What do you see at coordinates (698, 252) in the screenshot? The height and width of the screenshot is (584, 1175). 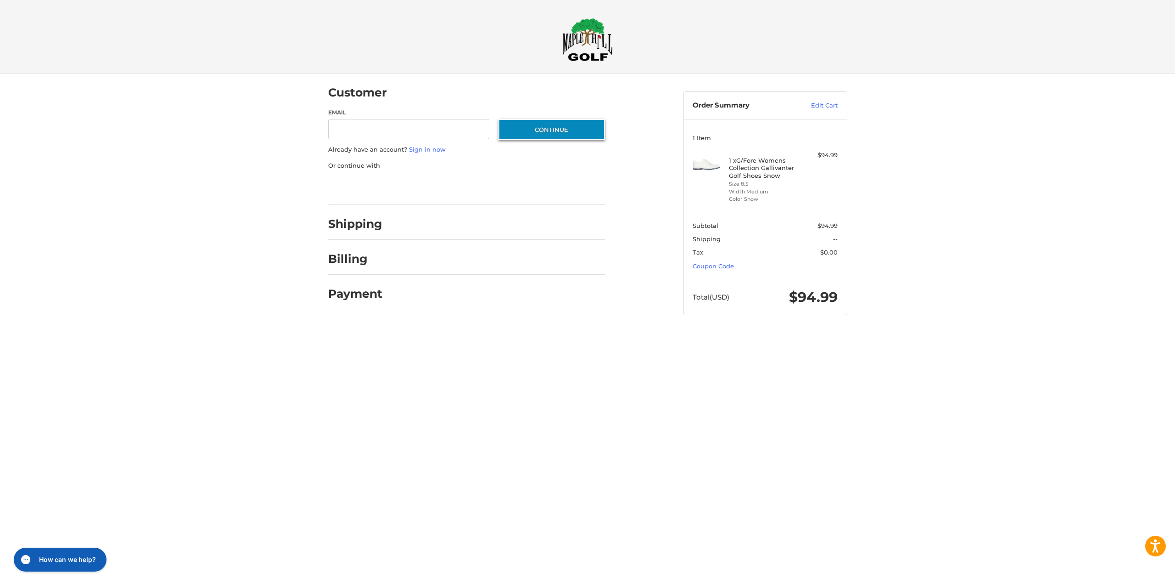 I see `span: Tax` at bounding box center [698, 252].